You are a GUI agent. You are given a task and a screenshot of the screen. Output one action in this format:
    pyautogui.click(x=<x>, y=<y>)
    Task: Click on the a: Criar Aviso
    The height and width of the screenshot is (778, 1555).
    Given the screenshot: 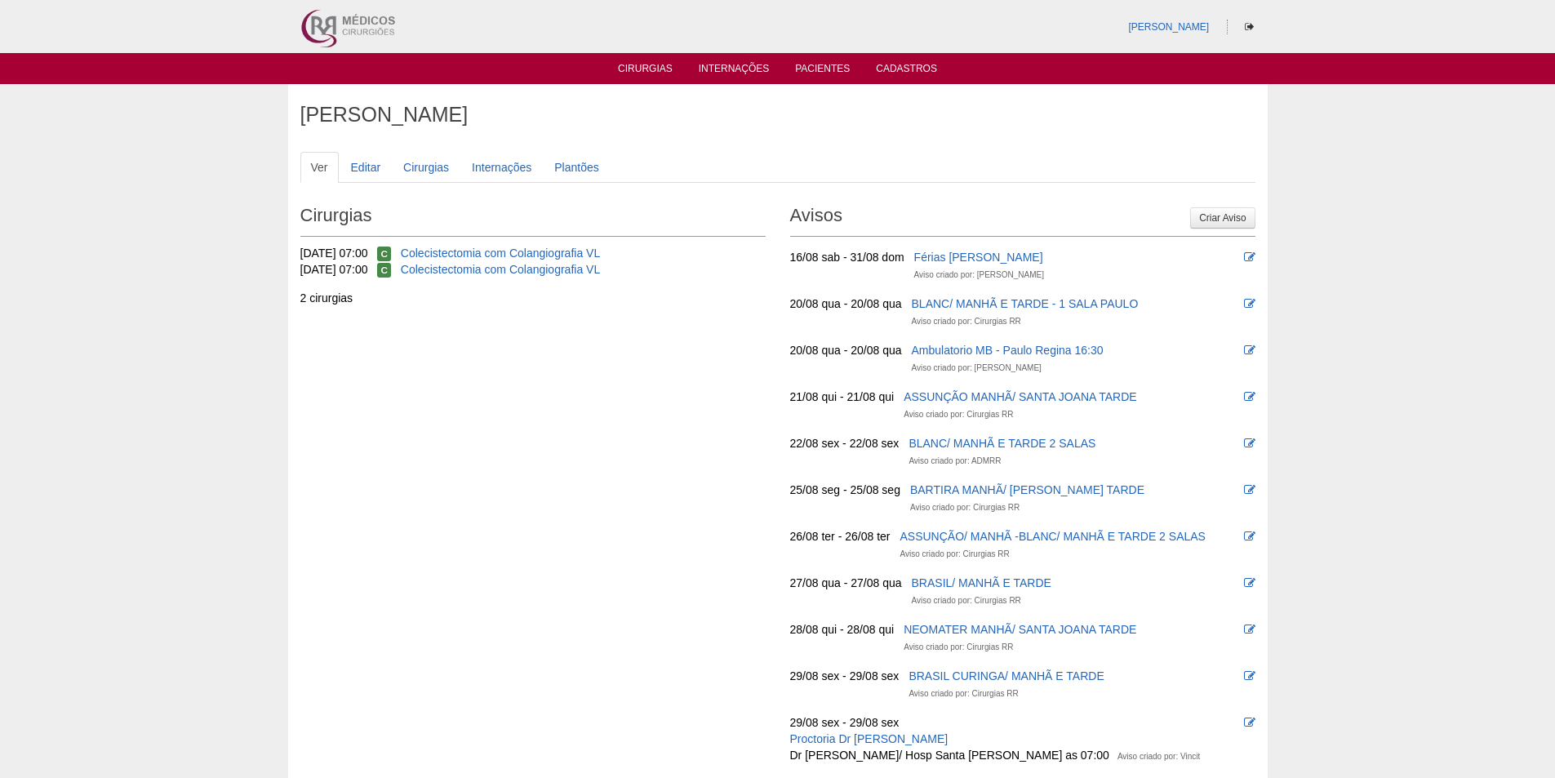 What is the action you would take?
    pyautogui.click(x=1222, y=218)
    